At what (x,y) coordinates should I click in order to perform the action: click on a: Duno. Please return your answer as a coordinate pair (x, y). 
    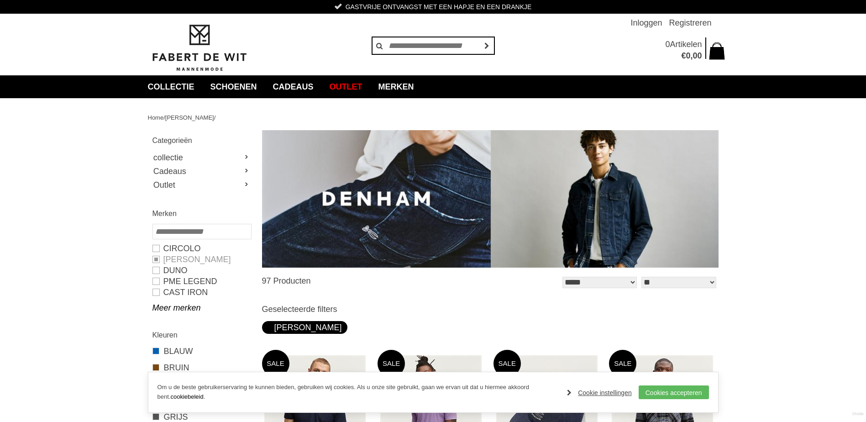
    Looking at the image, I should click on (201, 270).